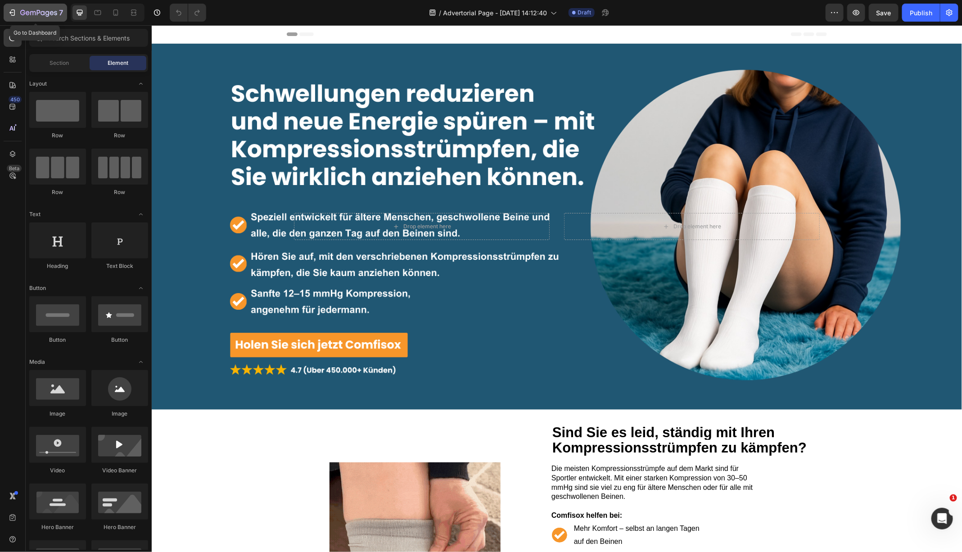 The image size is (962, 552). I want to click on button: Publish, so click(921, 13).